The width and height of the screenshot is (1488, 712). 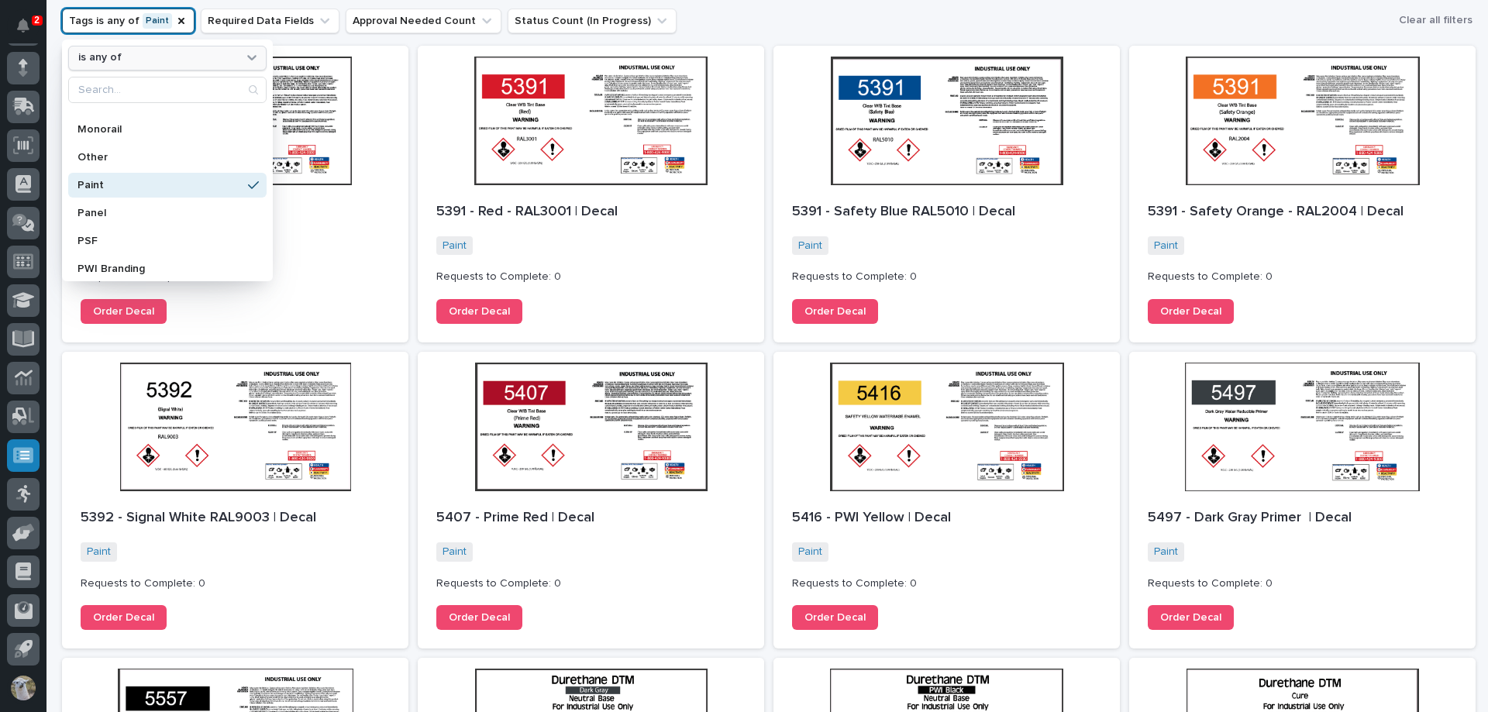 I want to click on p: 5391 - Safety Blue RAL5010 | Decal, so click(x=946, y=212).